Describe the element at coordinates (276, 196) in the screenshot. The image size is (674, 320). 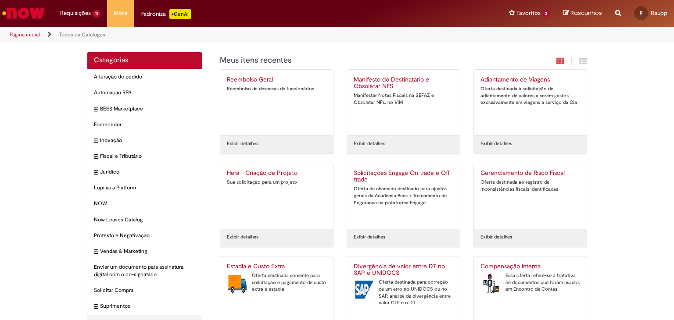
I see `a: Hera - Criação de Projeto Sua solicitação para um projeto` at that location.